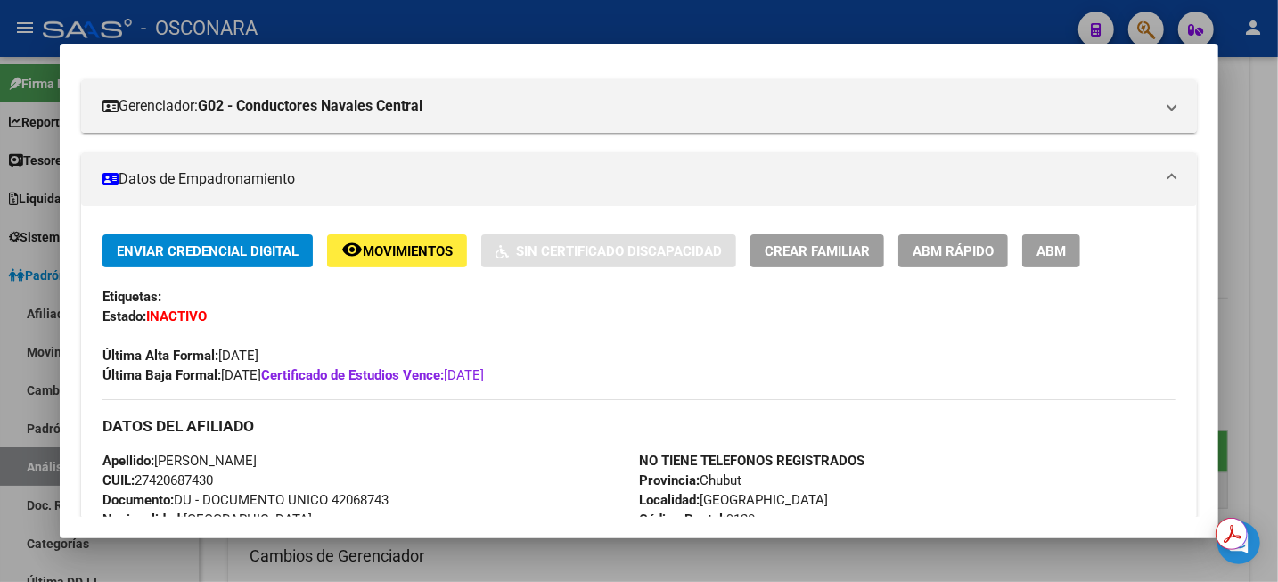 This screenshot has width=1278, height=582. What do you see at coordinates (158, 480) in the screenshot?
I see `span: 27420687430` at bounding box center [158, 480].